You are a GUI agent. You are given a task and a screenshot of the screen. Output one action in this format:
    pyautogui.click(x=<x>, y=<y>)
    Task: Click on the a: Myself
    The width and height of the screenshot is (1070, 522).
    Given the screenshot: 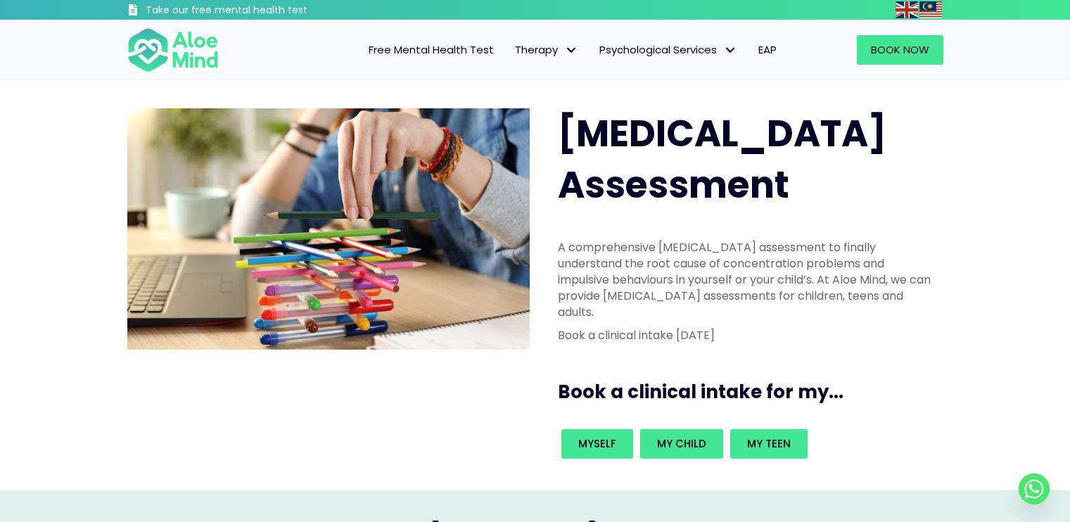 What is the action you would take?
    pyautogui.click(x=597, y=444)
    